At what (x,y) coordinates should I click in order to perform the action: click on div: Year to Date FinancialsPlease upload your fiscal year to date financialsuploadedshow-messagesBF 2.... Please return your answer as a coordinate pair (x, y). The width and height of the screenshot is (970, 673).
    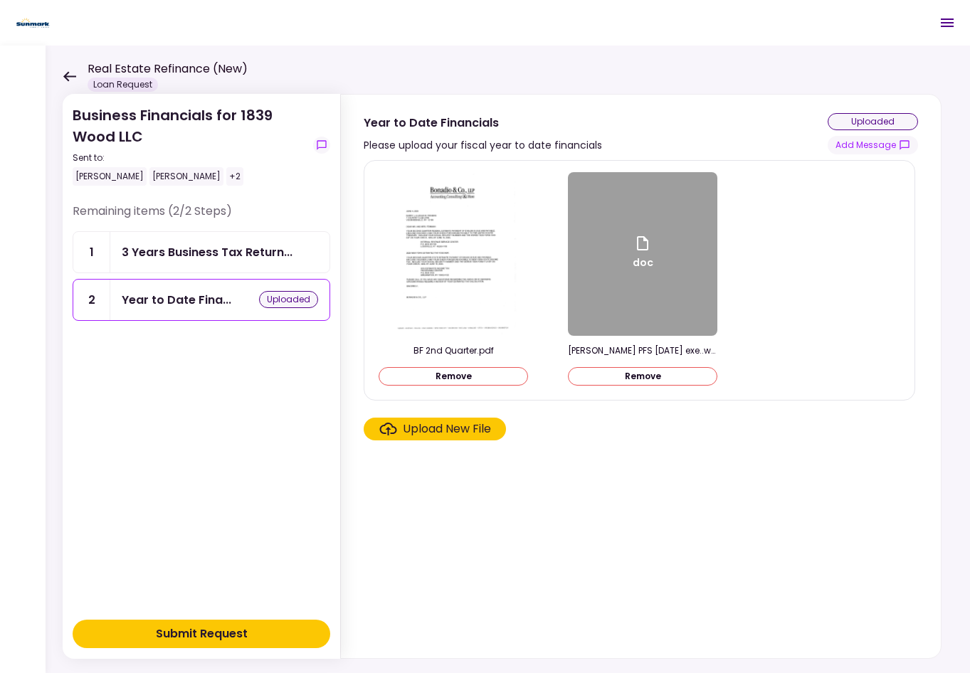
    Looking at the image, I should click on (641, 377).